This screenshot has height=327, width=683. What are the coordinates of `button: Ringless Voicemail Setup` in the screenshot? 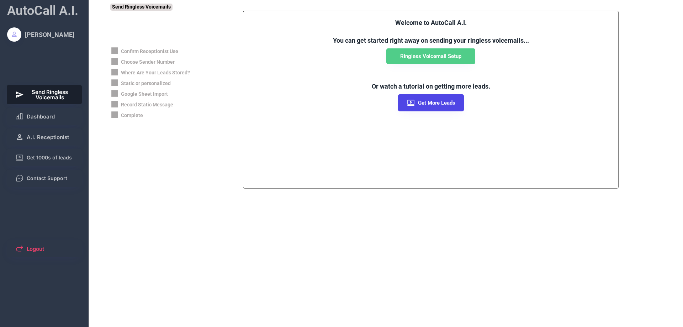 It's located at (431, 56).